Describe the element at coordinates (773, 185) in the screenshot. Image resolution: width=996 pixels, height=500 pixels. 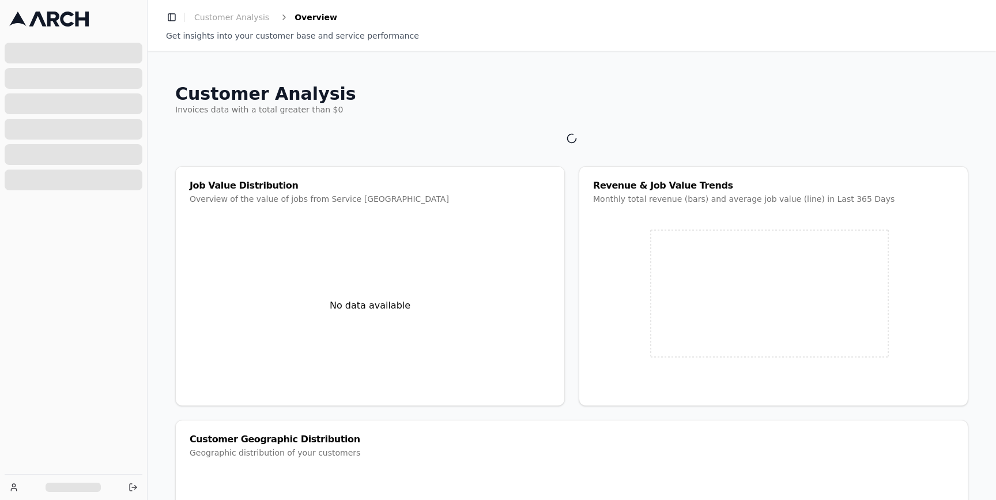
I see `div: Revenue & Job Value Trends` at that location.